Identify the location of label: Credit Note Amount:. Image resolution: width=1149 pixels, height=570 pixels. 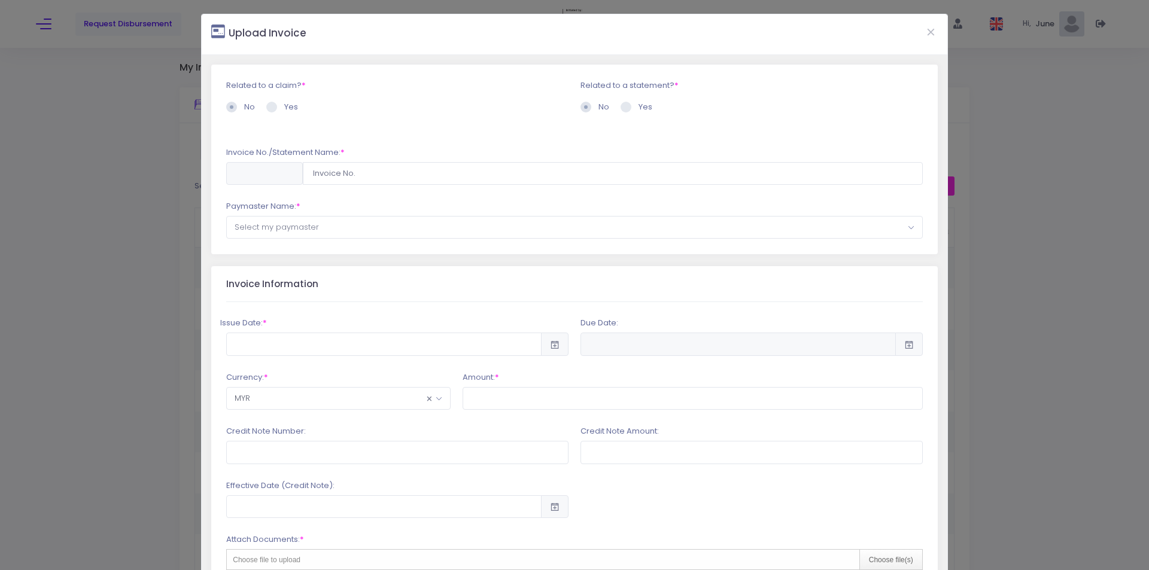
(619, 432).